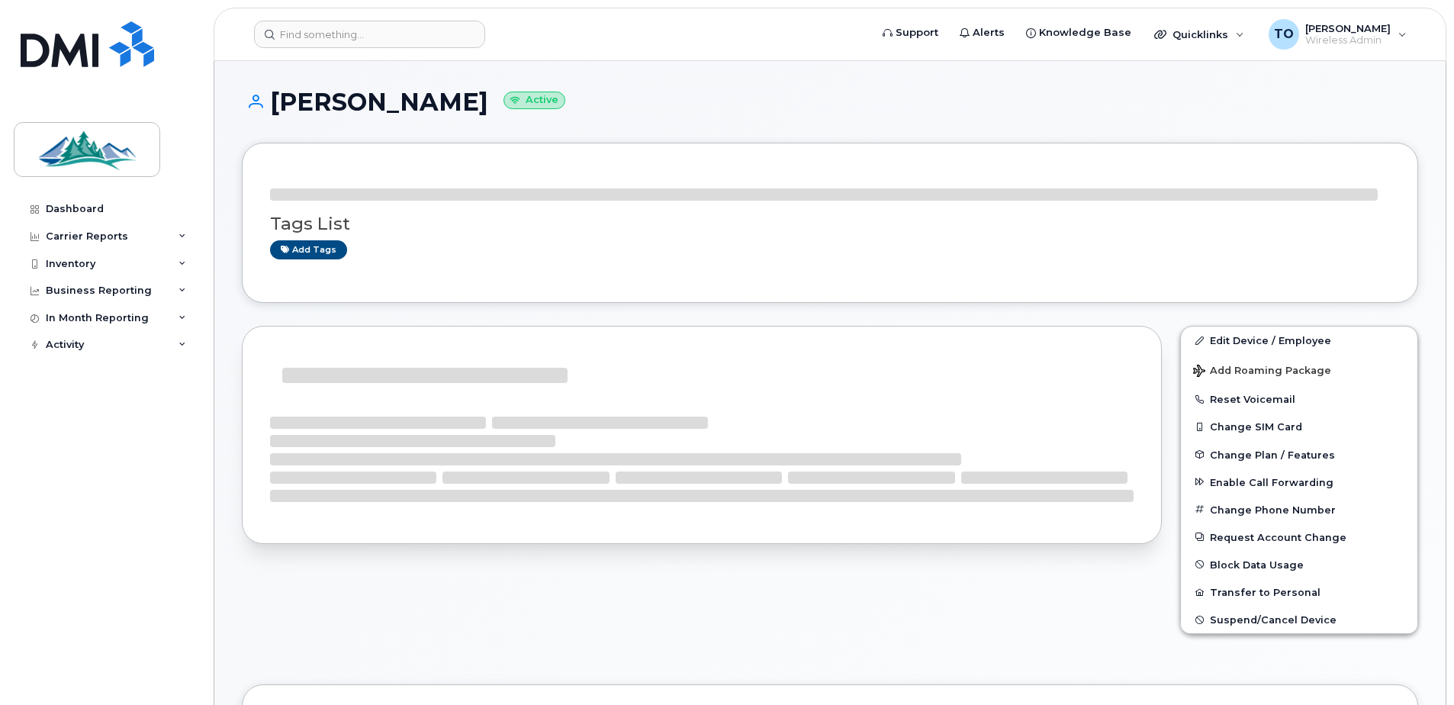  What do you see at coordinates (1273, 619) in the screenshot?
I see `span: Suspend/Cancel Device` at bounding box center [1273, 619].